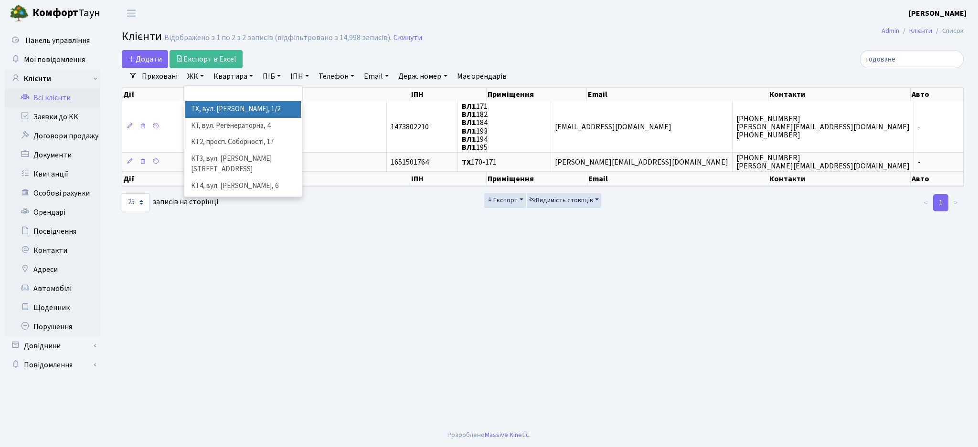 Image resolution: width=978 pixels, height=447 pixels. What do you see at coordinates (243, 142) in the screenshot?
I see `li: КТ2, просп. Соборності, 17` at bounding box center [243, 142].